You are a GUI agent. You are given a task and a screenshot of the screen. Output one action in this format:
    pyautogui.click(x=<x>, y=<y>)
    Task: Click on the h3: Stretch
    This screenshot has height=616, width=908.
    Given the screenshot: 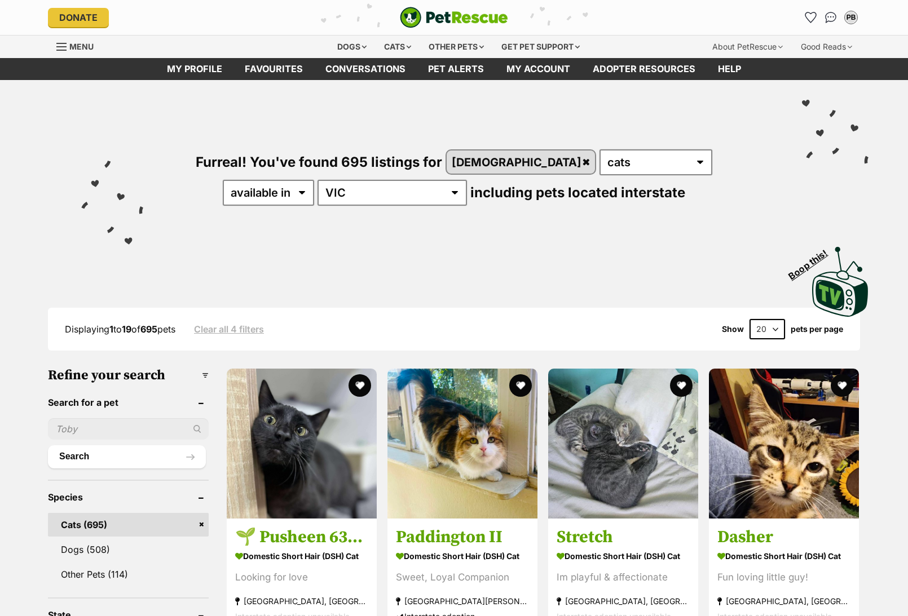 What is the action you would take?
    pyautogui.click(x=623, y=537)
    